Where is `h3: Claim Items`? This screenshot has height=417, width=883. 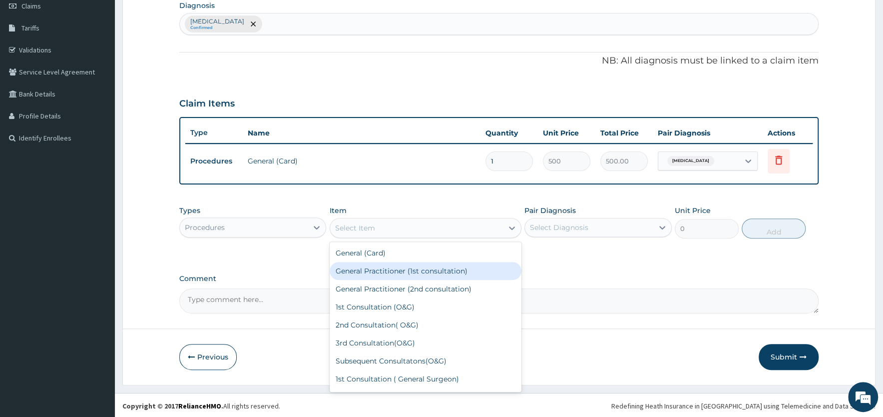 h3: Claim Items is located at coordinates (207, 104).